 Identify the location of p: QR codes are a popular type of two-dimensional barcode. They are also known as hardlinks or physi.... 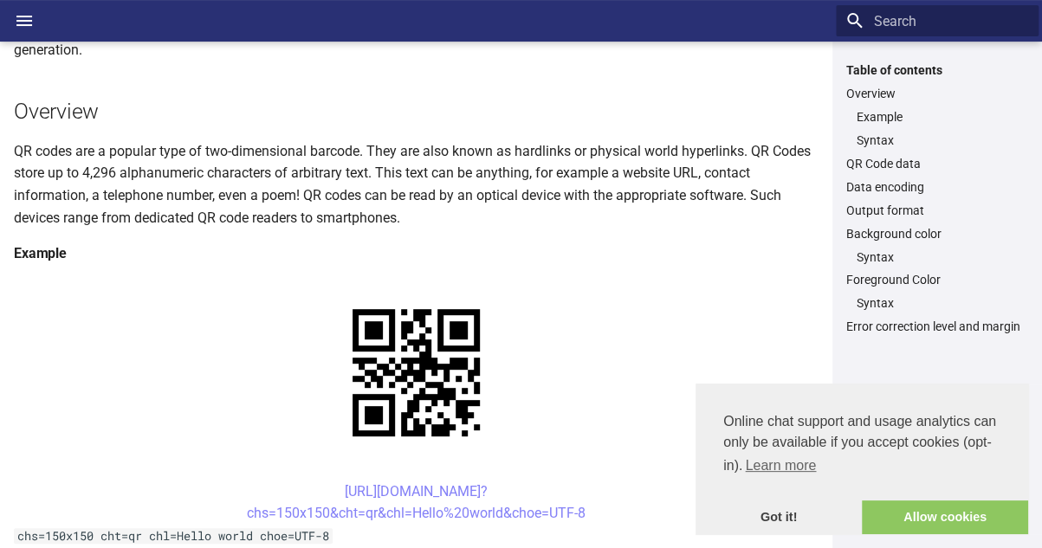
(416, 184).